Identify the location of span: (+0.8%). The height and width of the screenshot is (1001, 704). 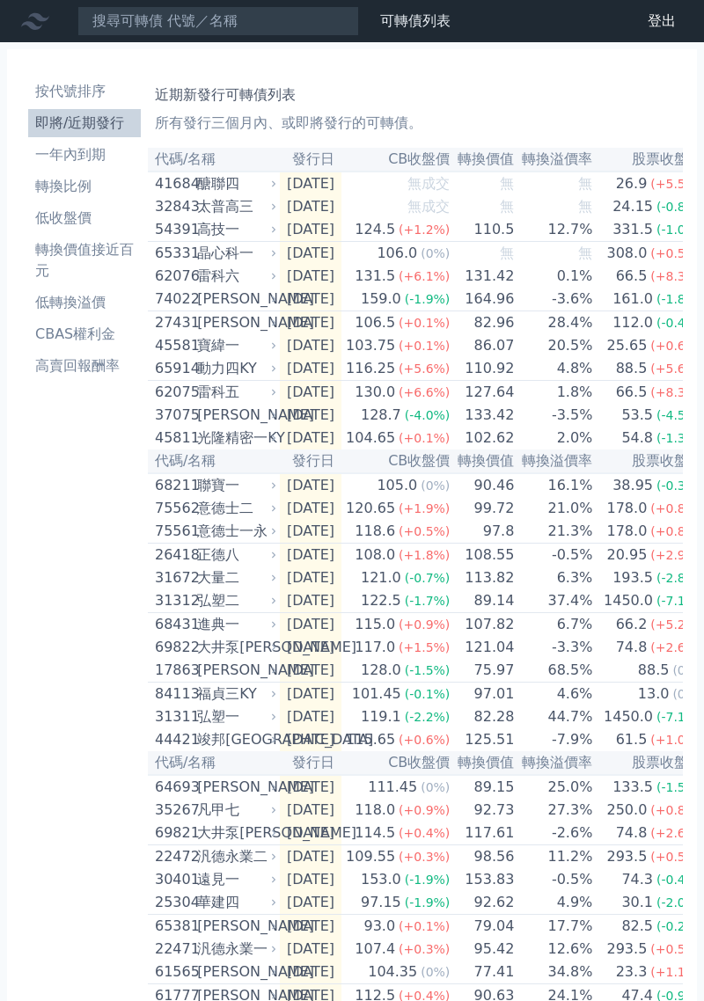
(676, 508).